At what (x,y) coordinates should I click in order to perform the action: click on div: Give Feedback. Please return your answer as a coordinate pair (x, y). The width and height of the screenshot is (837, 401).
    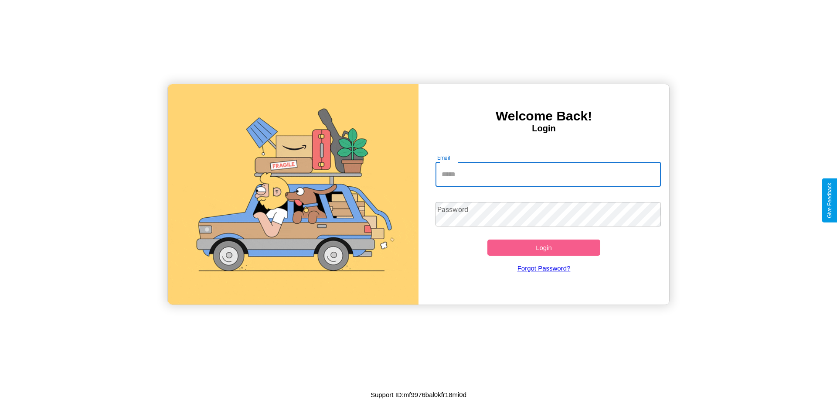
    Looking at the image, I should click on (830, 200).